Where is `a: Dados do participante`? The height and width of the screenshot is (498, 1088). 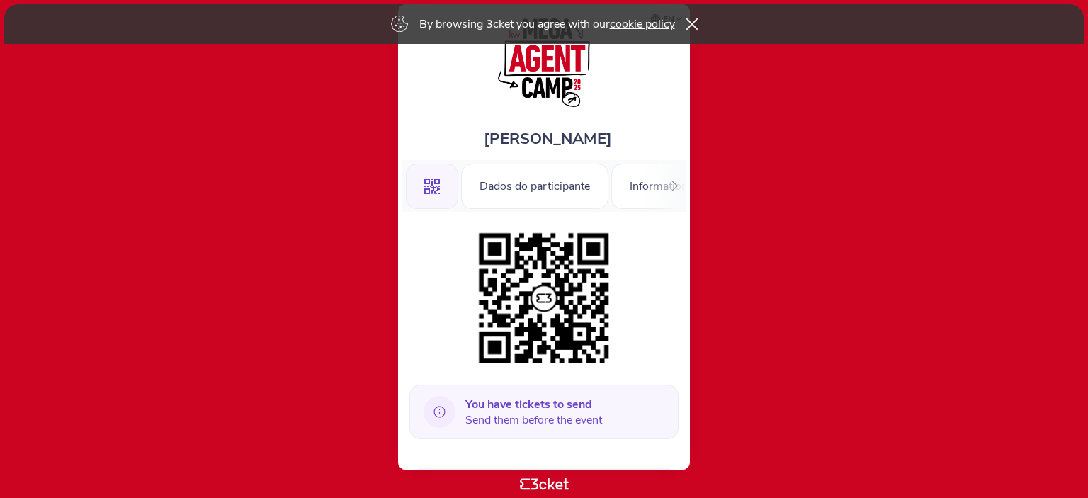
a: Dados do participante is located at coordinates (535, 185).